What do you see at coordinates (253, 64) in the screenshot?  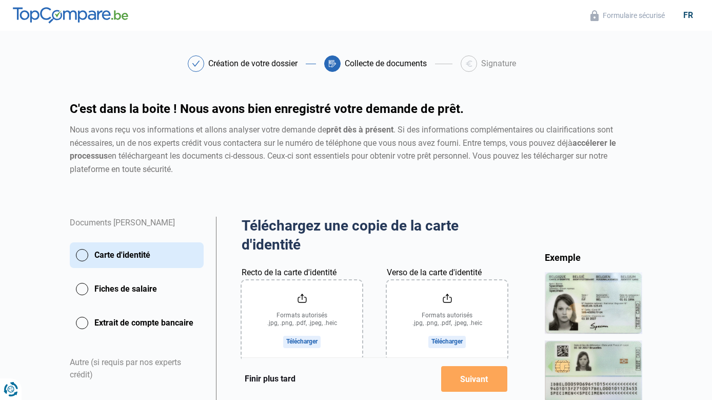 I see `div: Création de votre dossier` at bounding box center [253, 64].